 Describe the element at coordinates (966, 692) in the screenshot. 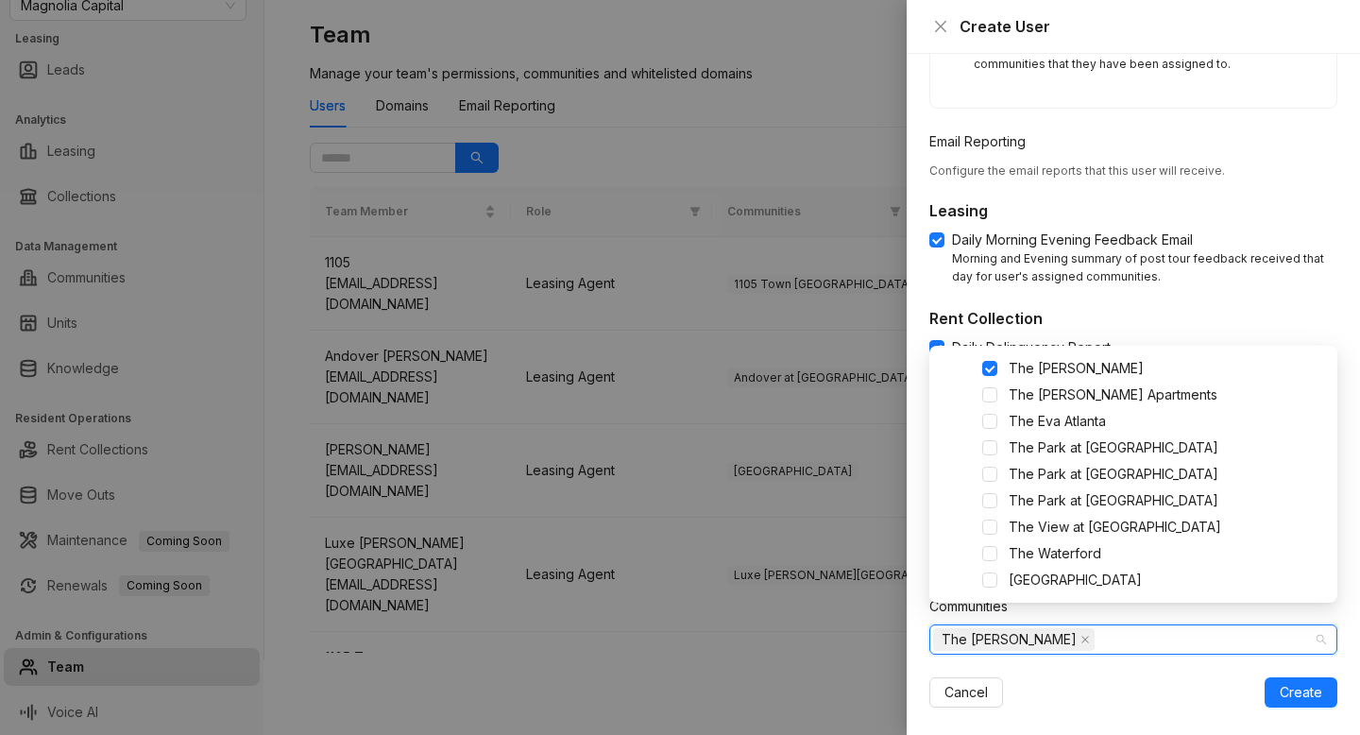

I see `span: Cancel` at that location.